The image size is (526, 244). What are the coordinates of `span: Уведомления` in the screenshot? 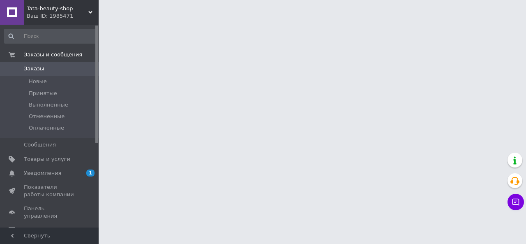 It's located at (42, 173).